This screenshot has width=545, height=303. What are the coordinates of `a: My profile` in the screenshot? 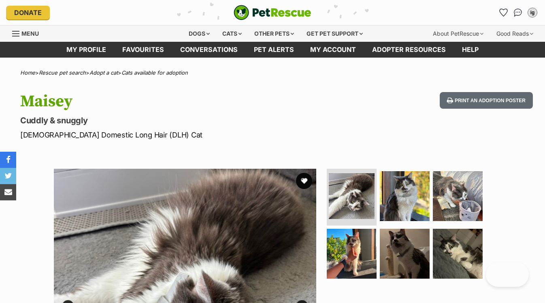 It's located at (86, 49).